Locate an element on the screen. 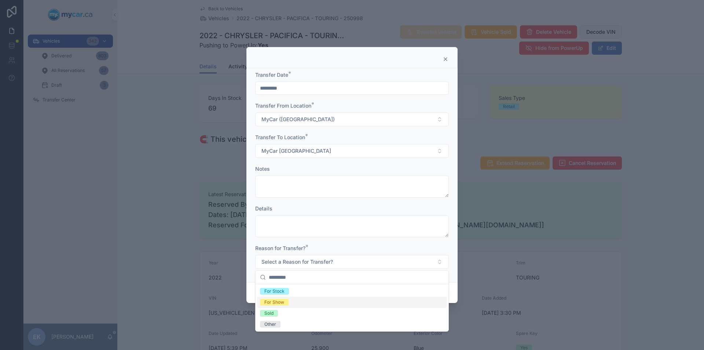  div: For Stock is located at coordinates (274, 291).